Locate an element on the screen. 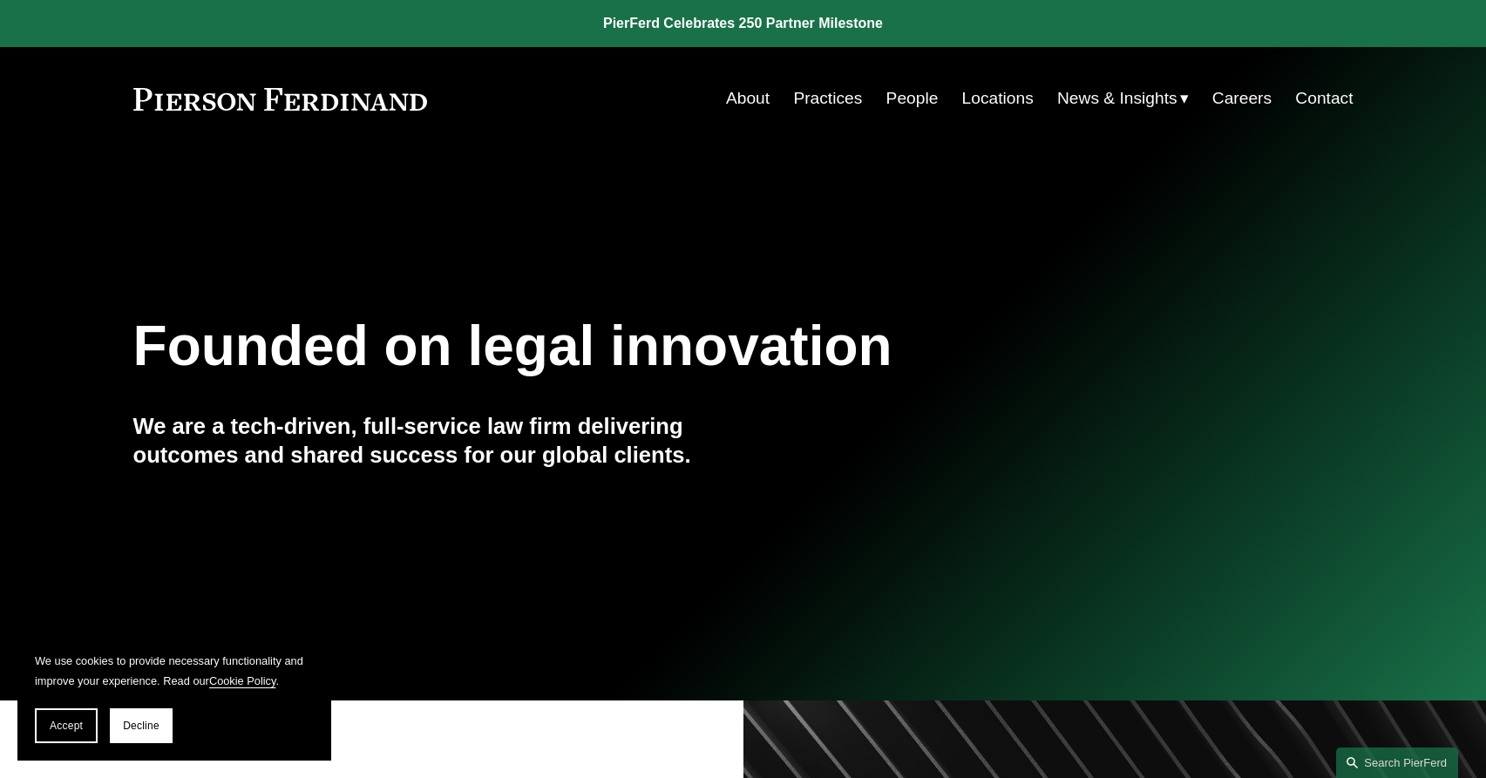  a: Cookie Policy is located at coordinates (242, 680).